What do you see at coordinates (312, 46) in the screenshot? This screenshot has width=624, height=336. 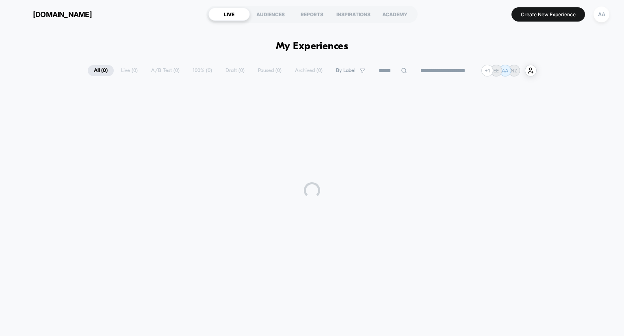 I see `h1: My Experiences` at bounding box center [312, 46].